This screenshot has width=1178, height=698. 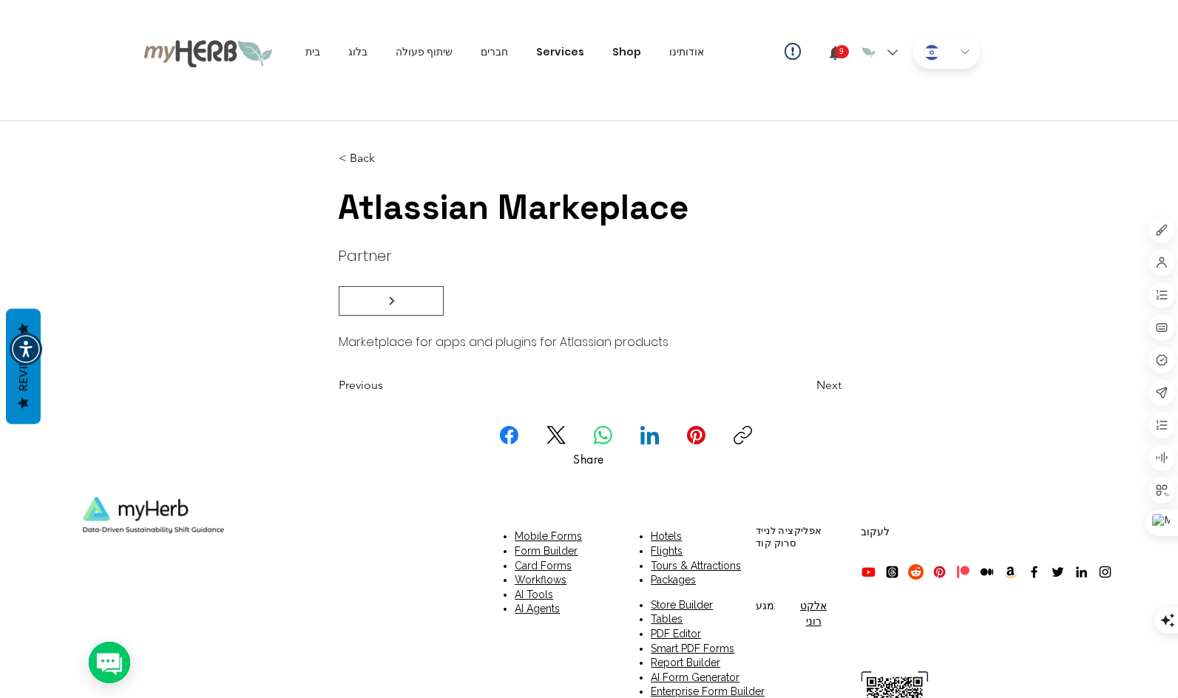 What do you see at coordinates (540, 580) in the screenshot?
I see `a: Workflows` at bounding box center [540, 580].